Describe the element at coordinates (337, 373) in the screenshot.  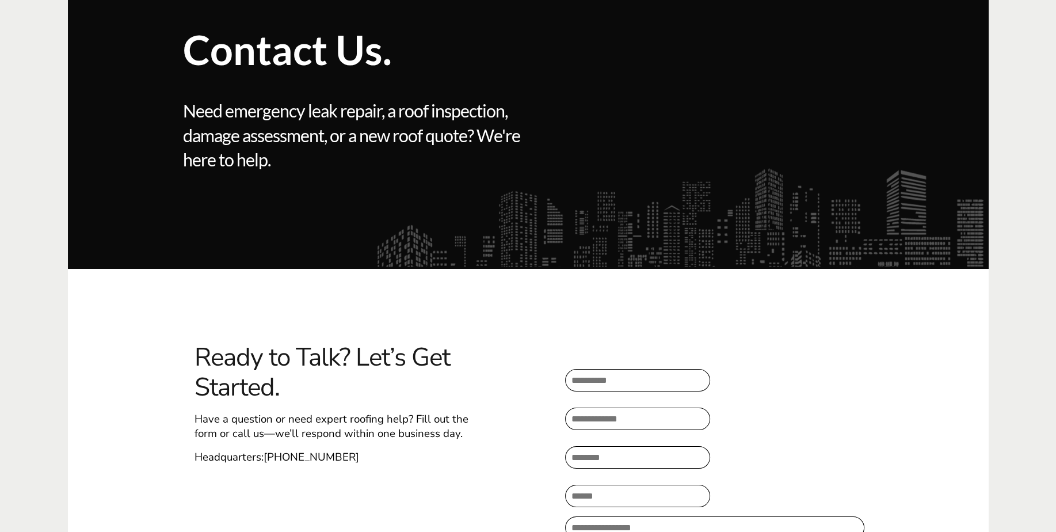
I see `span: Ready to Talk? Let’s Get Started.` at that location.